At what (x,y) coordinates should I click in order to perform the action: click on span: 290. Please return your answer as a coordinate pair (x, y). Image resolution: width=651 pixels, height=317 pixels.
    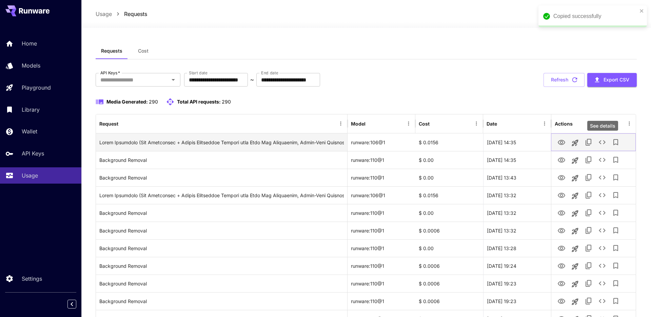
    Looking at the image, I should click on (226, 101).